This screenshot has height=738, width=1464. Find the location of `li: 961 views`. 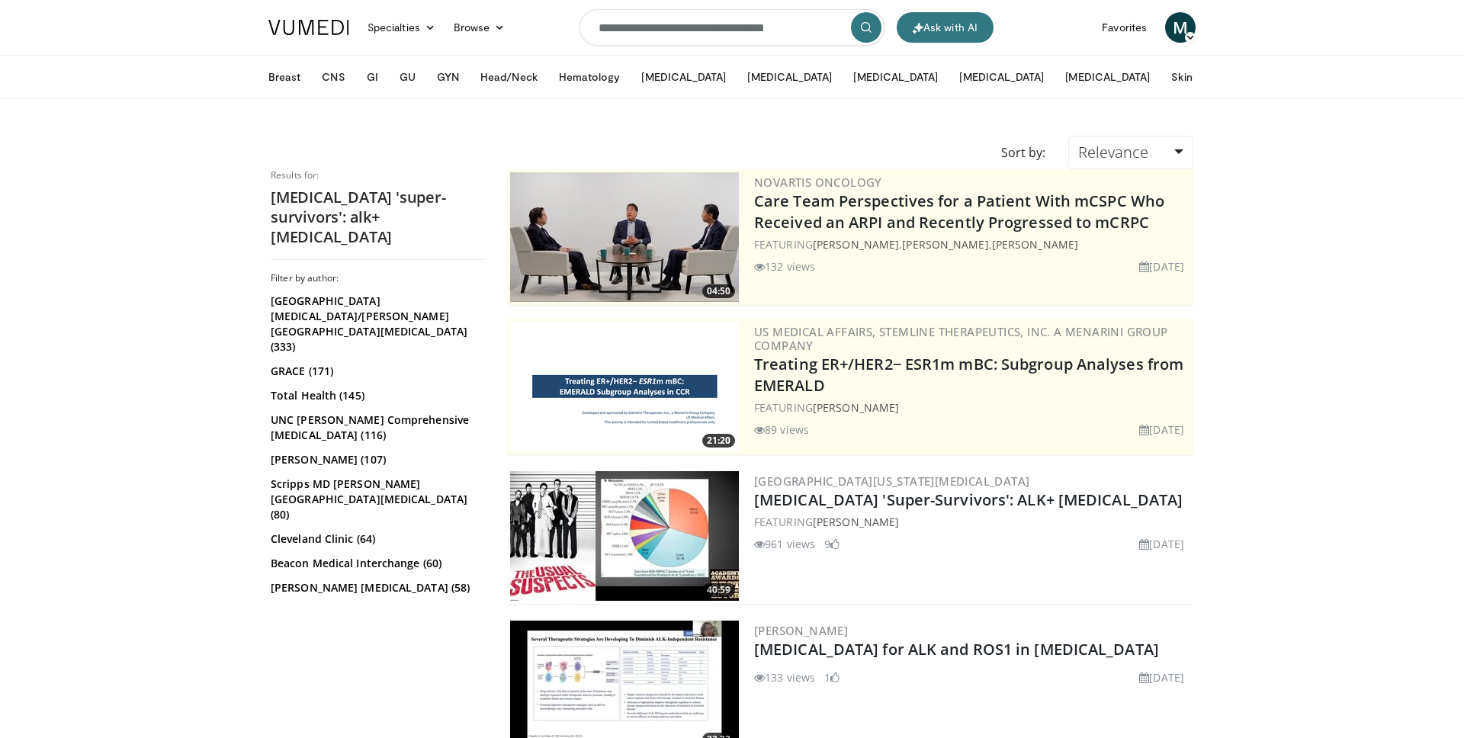

li: 961 views is located at coordinates (785, 544).